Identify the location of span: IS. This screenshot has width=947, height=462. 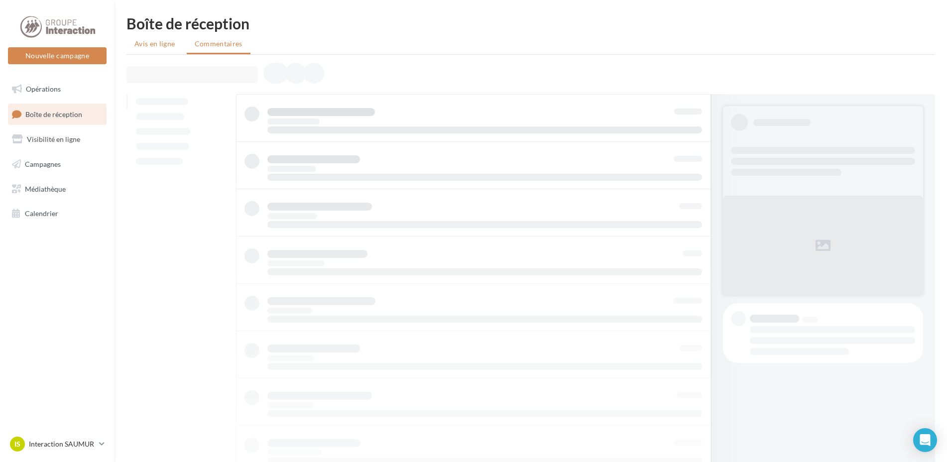
(17, 444).